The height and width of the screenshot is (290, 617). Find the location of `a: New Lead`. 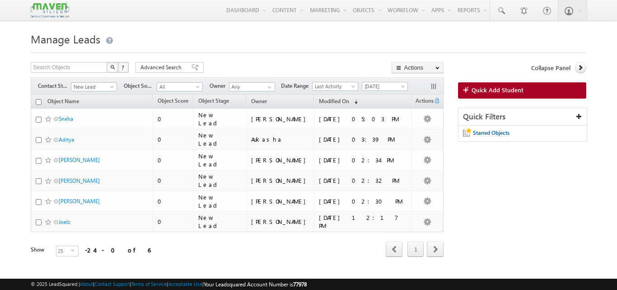

a: New Lead is located at coordinates (94, 87).